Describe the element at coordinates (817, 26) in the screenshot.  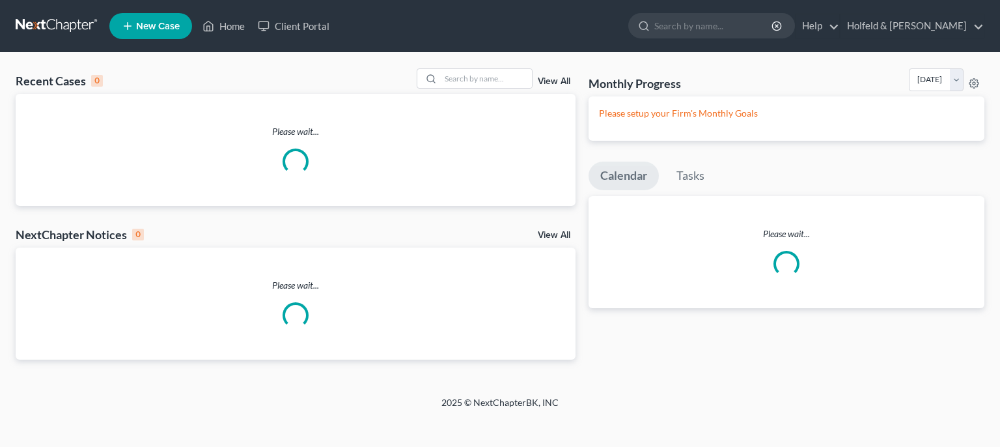
I see `a: Help` at that location.